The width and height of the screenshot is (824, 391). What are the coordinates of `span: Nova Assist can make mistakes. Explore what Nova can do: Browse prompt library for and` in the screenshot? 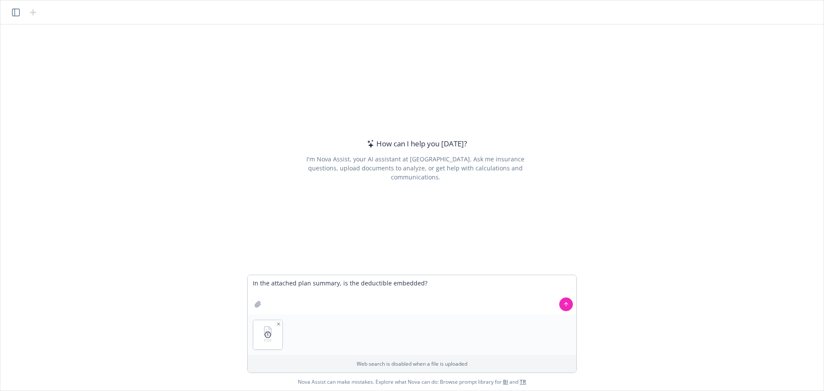 It's located at (412, 381).